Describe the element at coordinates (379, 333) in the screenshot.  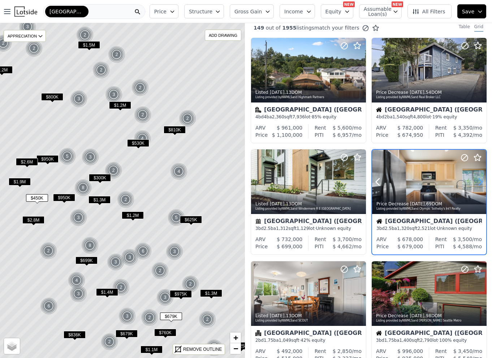
I see `img: House` at that location.